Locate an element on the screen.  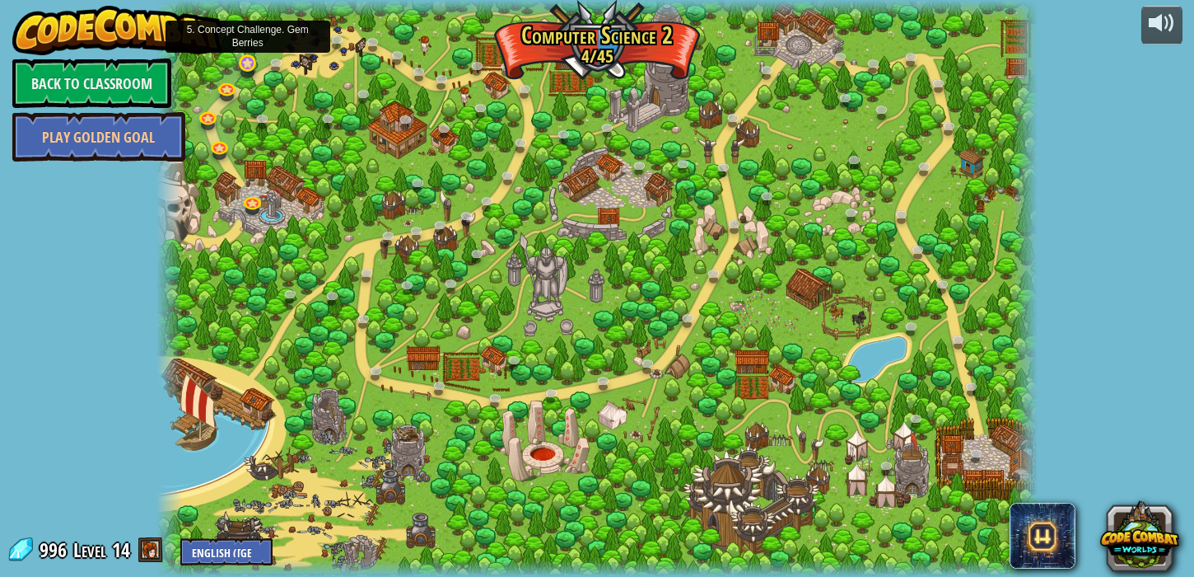
img: CodeCombat - Learn how to code by playing a game is located at coordinates (118, 30).